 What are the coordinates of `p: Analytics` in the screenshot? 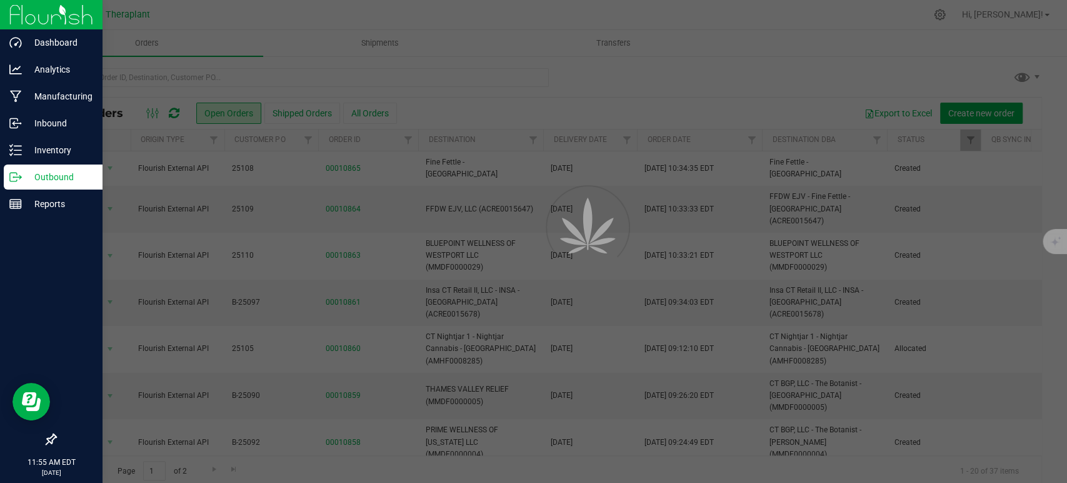 It's located at (59, 69).